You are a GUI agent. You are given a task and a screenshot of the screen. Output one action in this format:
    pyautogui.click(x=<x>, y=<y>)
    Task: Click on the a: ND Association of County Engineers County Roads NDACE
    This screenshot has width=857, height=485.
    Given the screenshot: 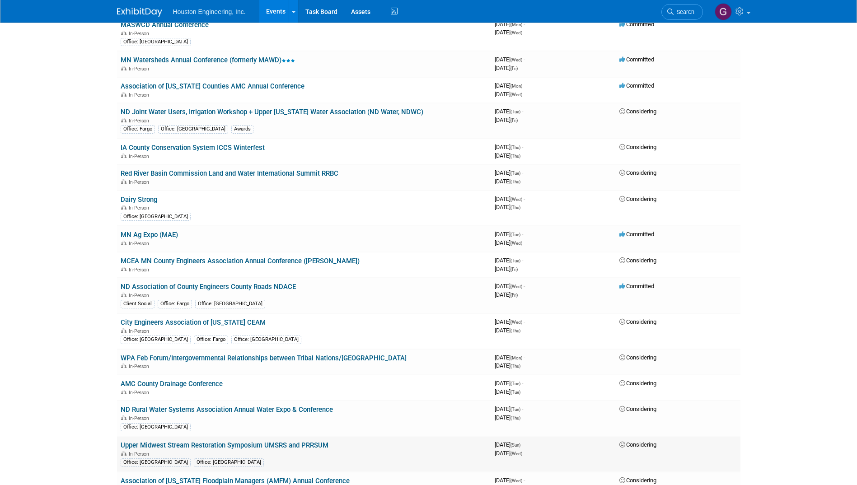 What is the action you would take?
    pyautogui.click(x=208, y=287)
    